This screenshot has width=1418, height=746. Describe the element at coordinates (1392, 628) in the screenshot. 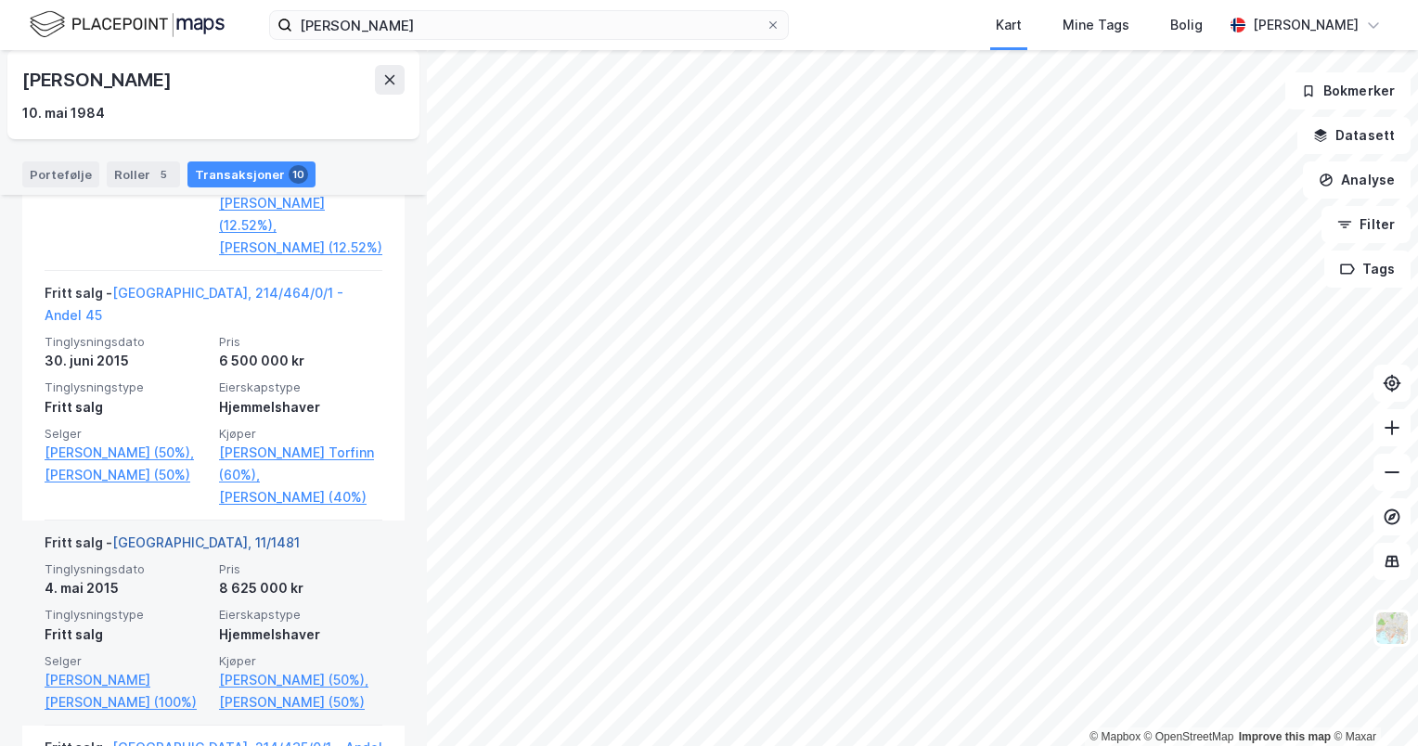

I see `img: Z` at that location.